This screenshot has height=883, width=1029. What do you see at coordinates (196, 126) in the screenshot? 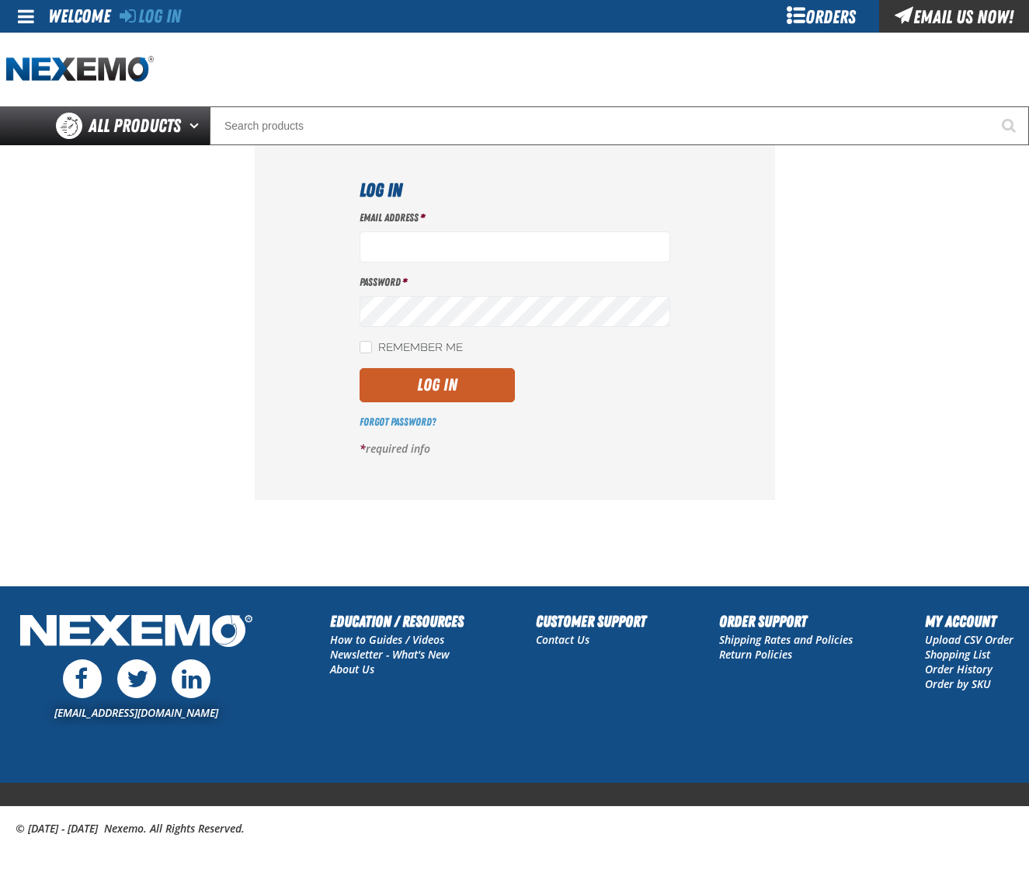
I see `button: Open All Products pages` at bounding box center [196, 126].